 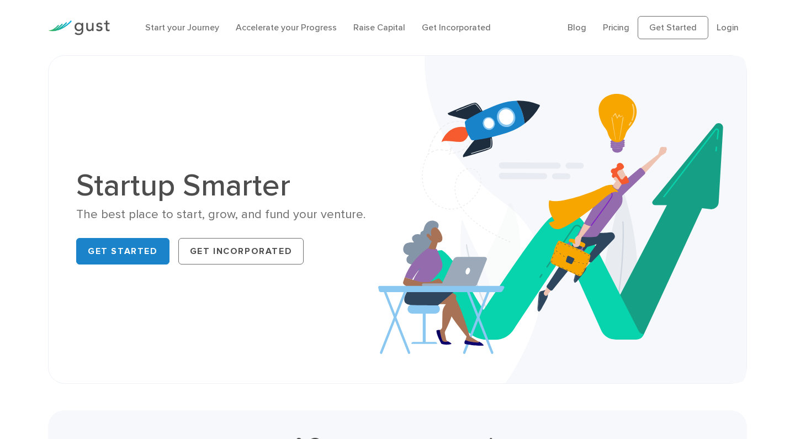 What do you see at coordinates (379, 27) in the screenshot?
I see `a: Raise Capital` at bounding box center [379, 27].